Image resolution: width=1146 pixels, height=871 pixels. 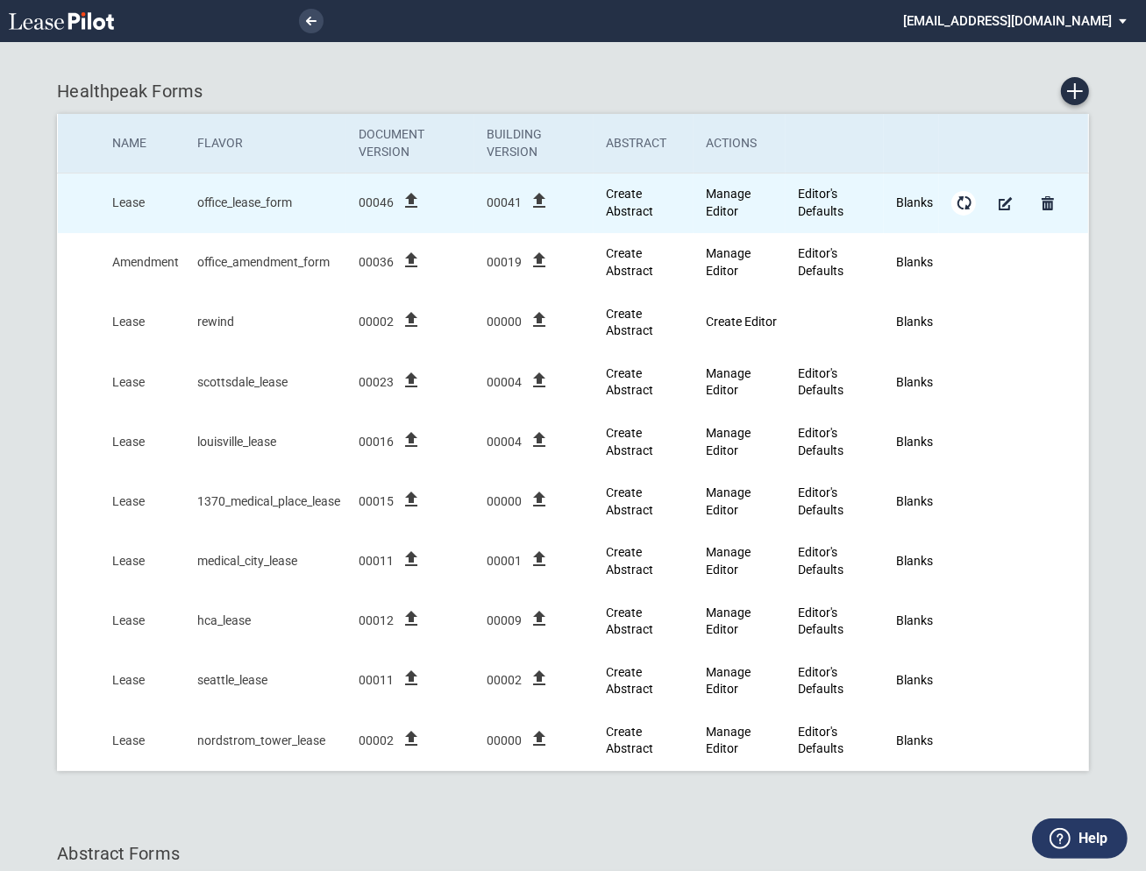 I want to click on span: 00019, so click(x=504, y=263).